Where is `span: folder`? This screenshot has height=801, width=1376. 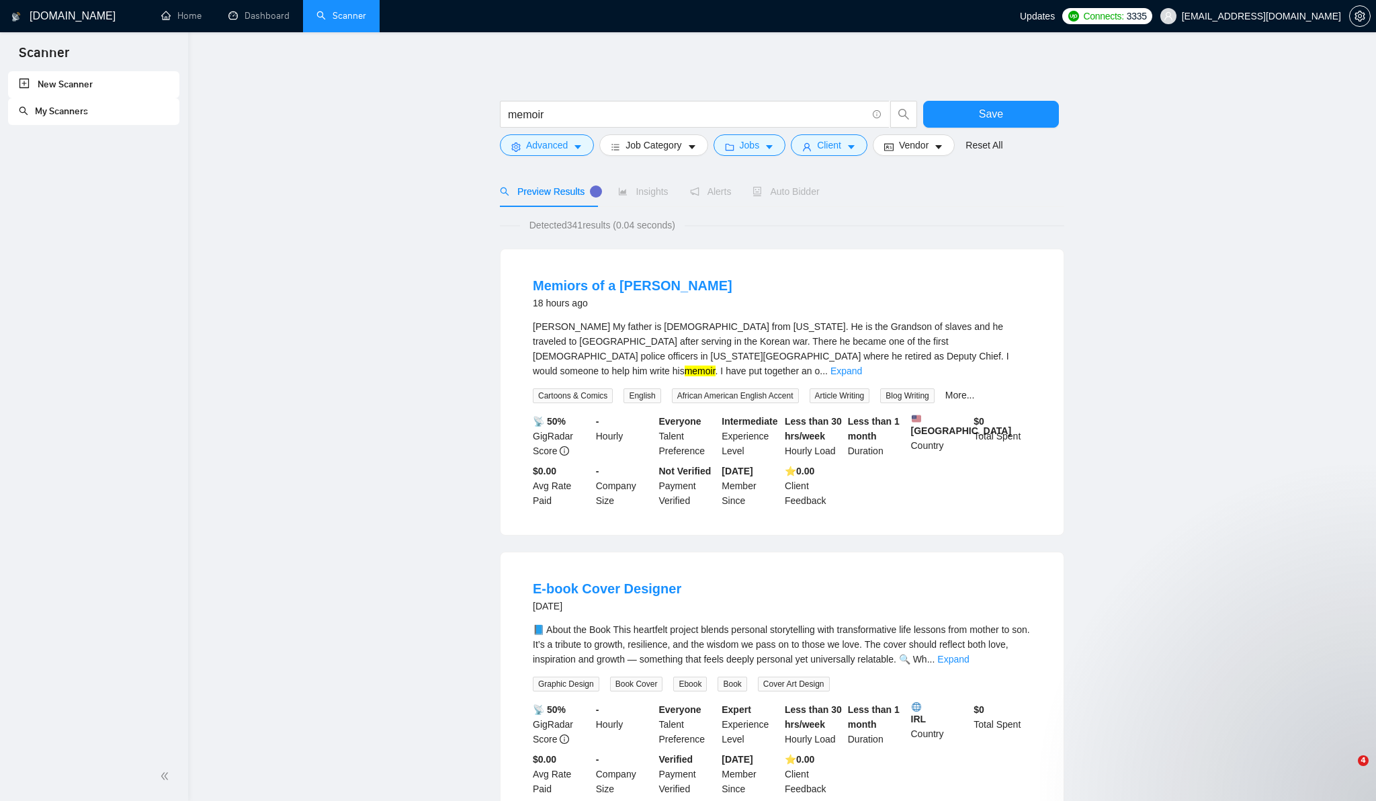
span: folder is located at coordinates (730, 146).